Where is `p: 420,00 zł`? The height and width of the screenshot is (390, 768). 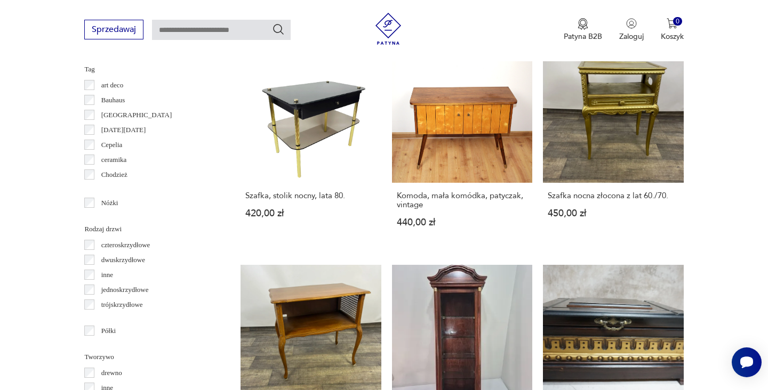 p: 420,00 zł is located at coordinates (310, 213).